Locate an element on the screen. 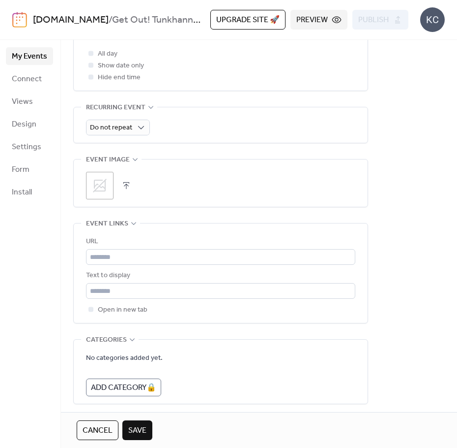  span: My Events is located at coordinates (30, 57).